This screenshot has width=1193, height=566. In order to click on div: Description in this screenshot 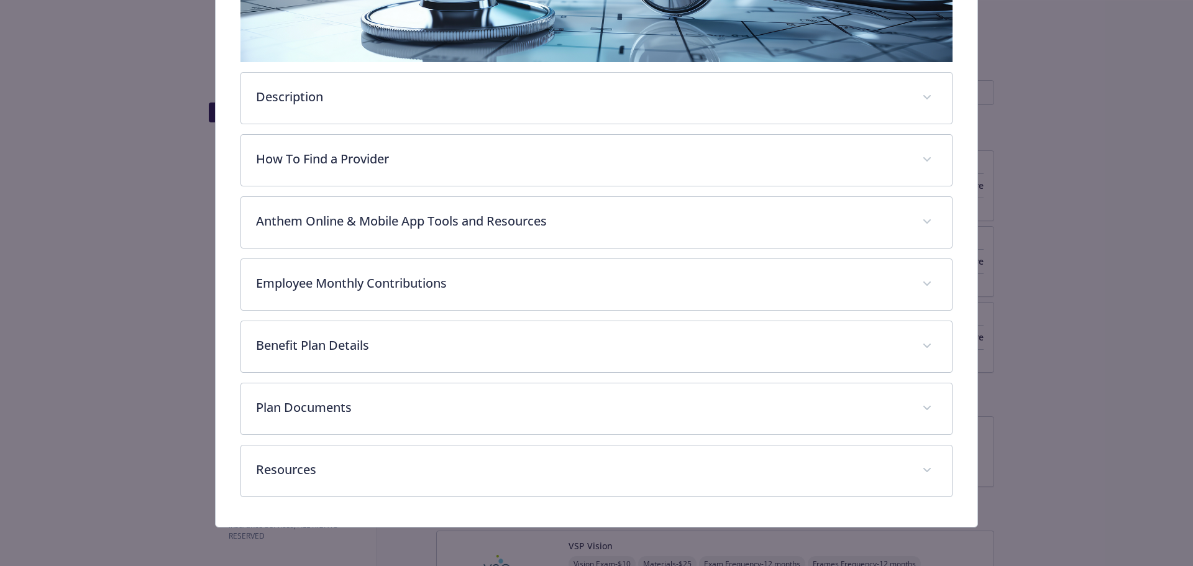, I will do `click(596, 98)`.